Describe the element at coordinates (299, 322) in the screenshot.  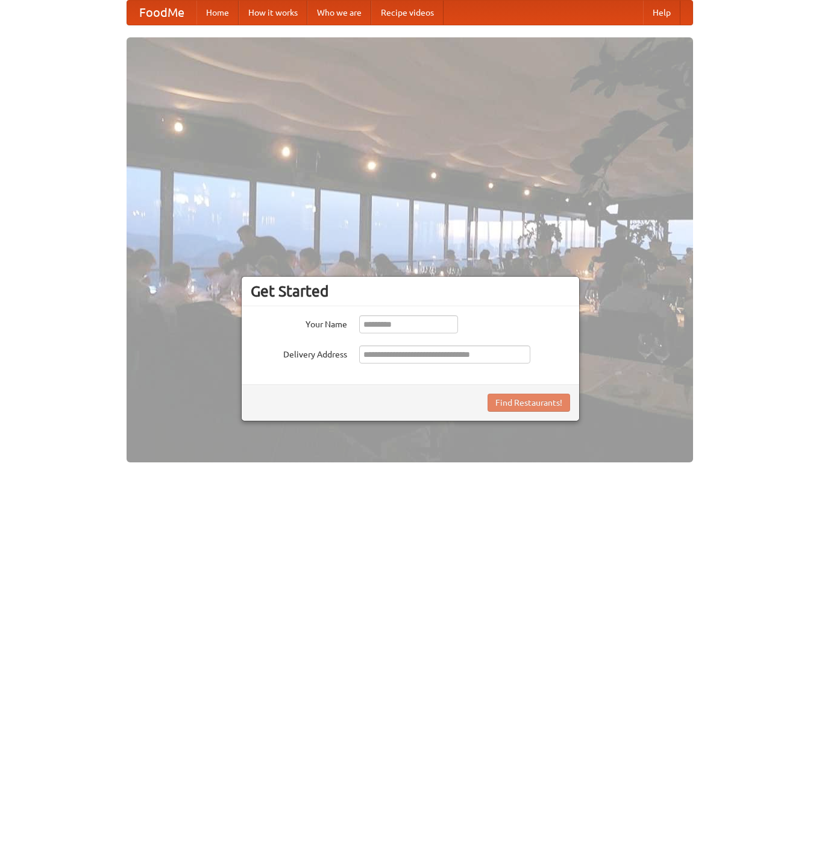
I see `label: Your Name` at that location.